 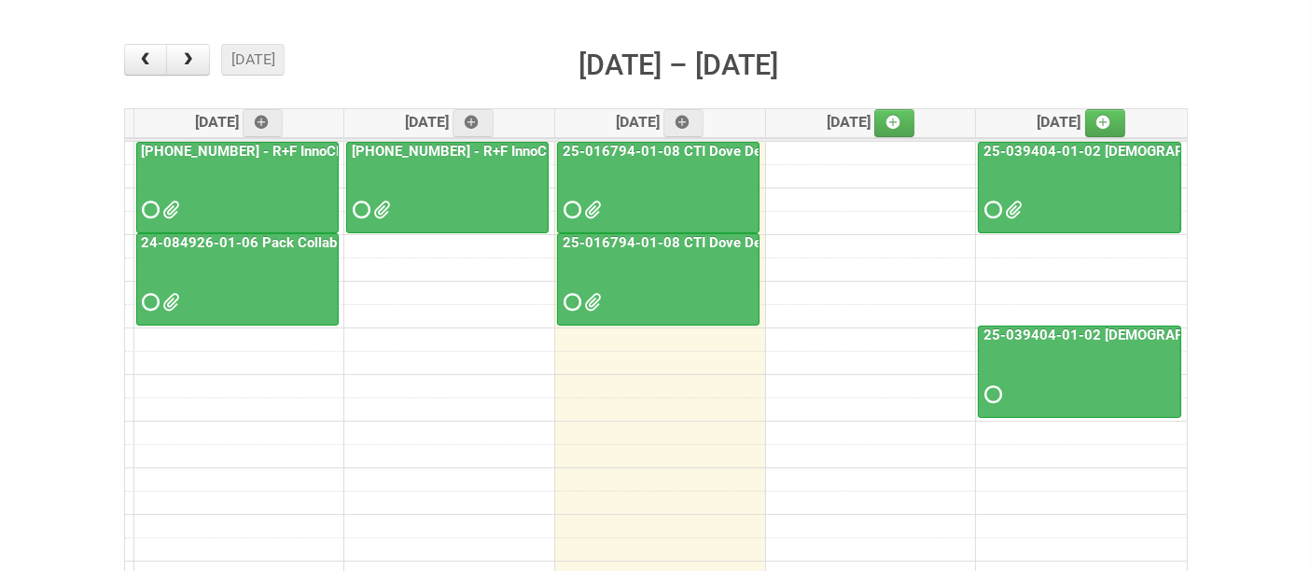 I want to click on span: grp 1001 2..jpg group 1001 1..jpg MOR 24-084926-01-08.xlsm Labels 24-084926-01-06 Pack Collab Wan..., so click(x=170, y=302).